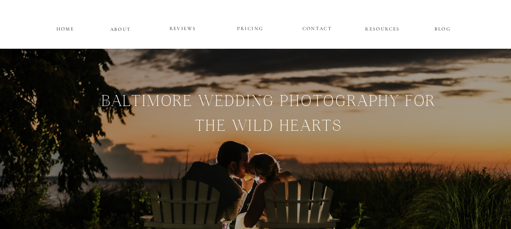  I want to click on p: HOME, so click(65, 28).